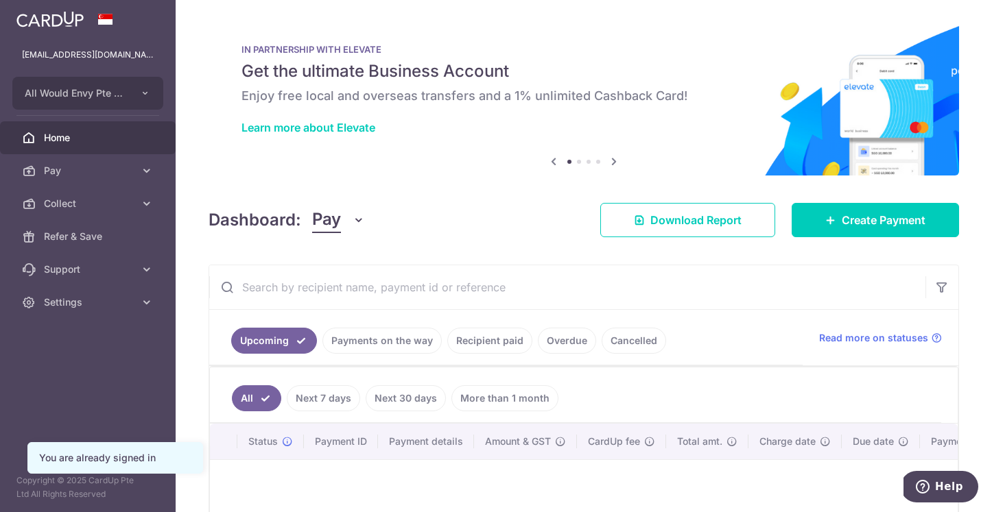  Describe the element at coordinates (382, 341) in the screenshot. I see `a: Payments on the way` at that location.